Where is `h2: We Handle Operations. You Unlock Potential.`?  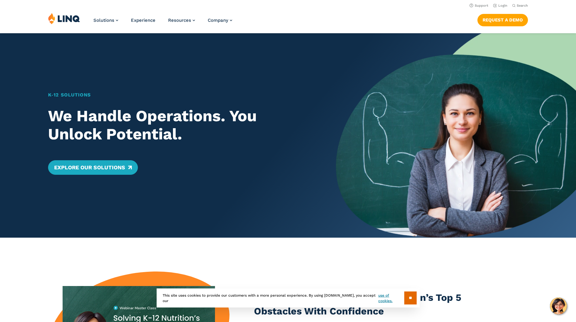 h2: We Handle Operations. You Unlock Potential. is located at coordinates (180, 125).